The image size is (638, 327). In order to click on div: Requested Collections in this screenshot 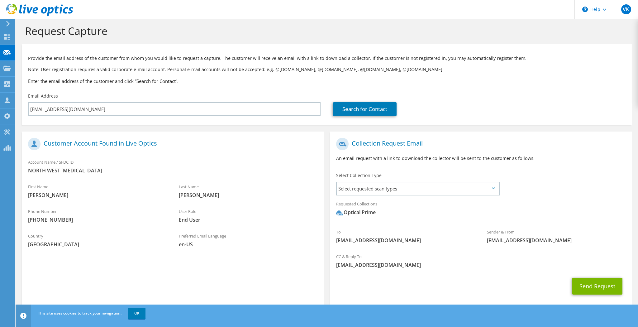, I will do `click(481, 210)`.